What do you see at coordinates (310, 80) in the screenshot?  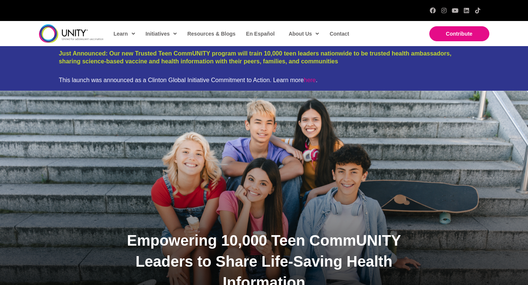 I see `a: here` at bounding box center [310, 80].